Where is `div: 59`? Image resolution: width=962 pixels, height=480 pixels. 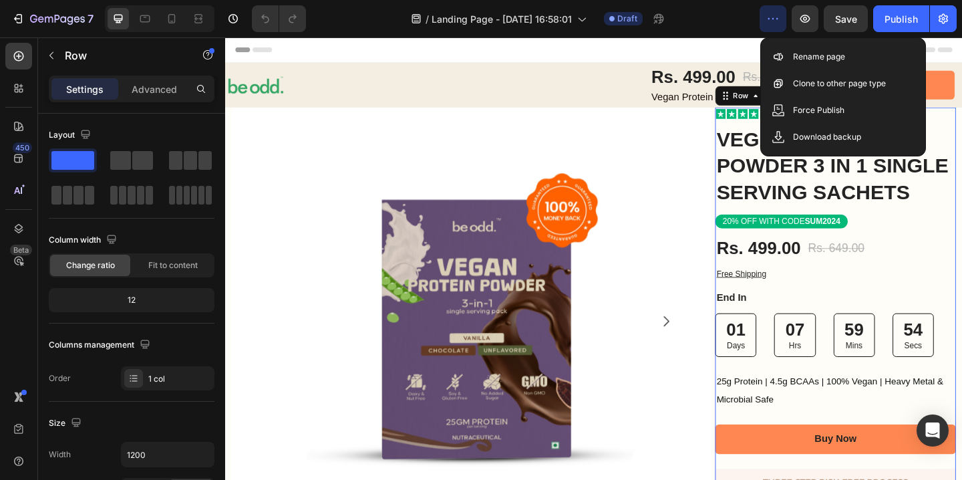 div: 59 is located at coordinates (684, 318).